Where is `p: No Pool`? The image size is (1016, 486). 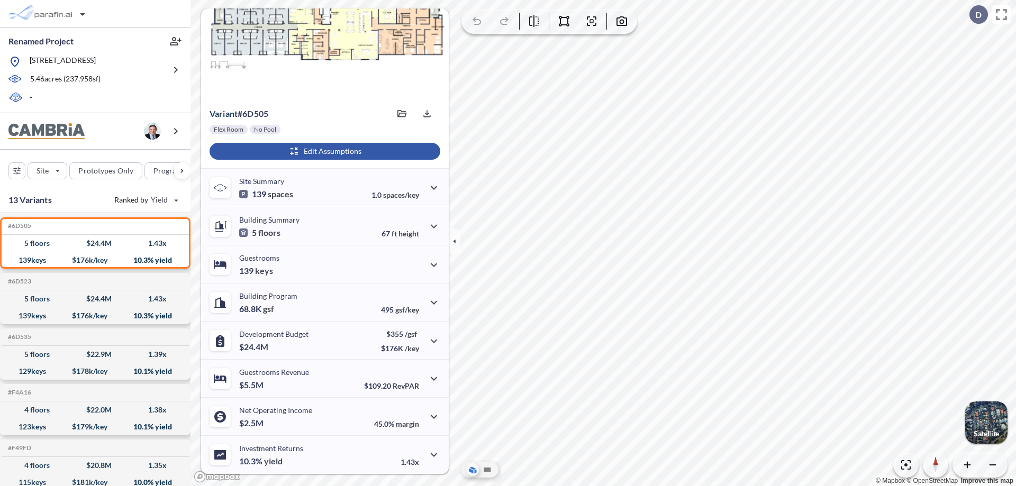
p: No Pool is located at coordinates (265, 130).